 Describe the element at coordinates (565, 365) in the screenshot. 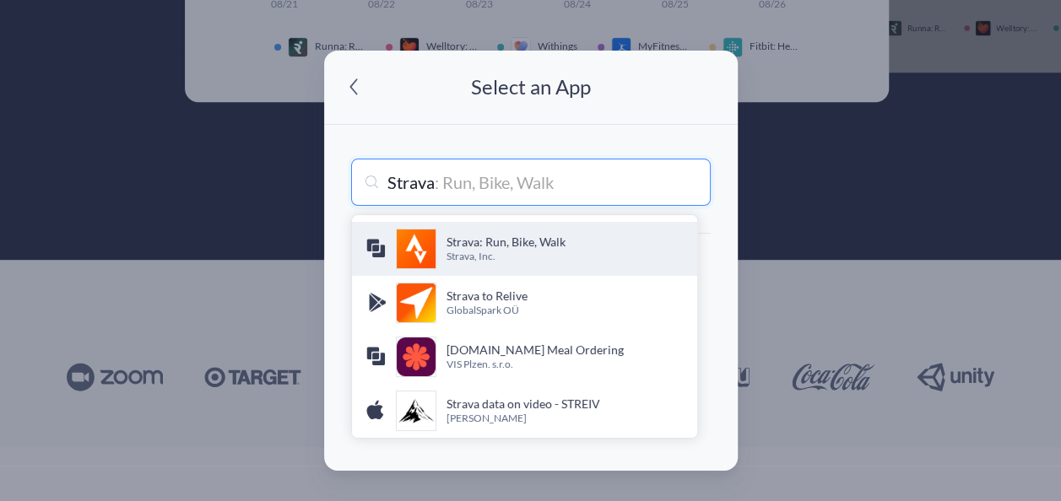

I see `p: VIS Plzen. s.r.o.` at that location.